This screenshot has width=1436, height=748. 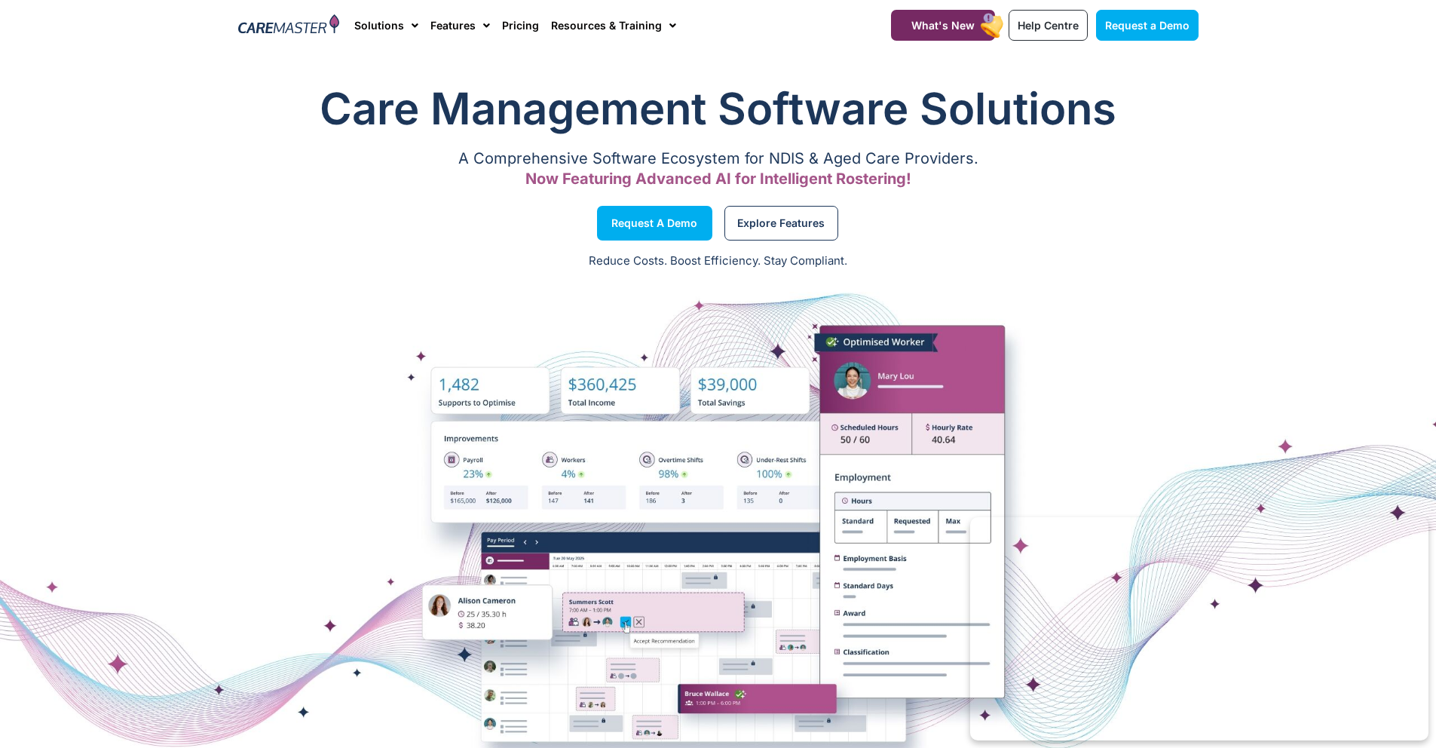 I want to click on span: Help Centre, so click(x=1048, y=25).